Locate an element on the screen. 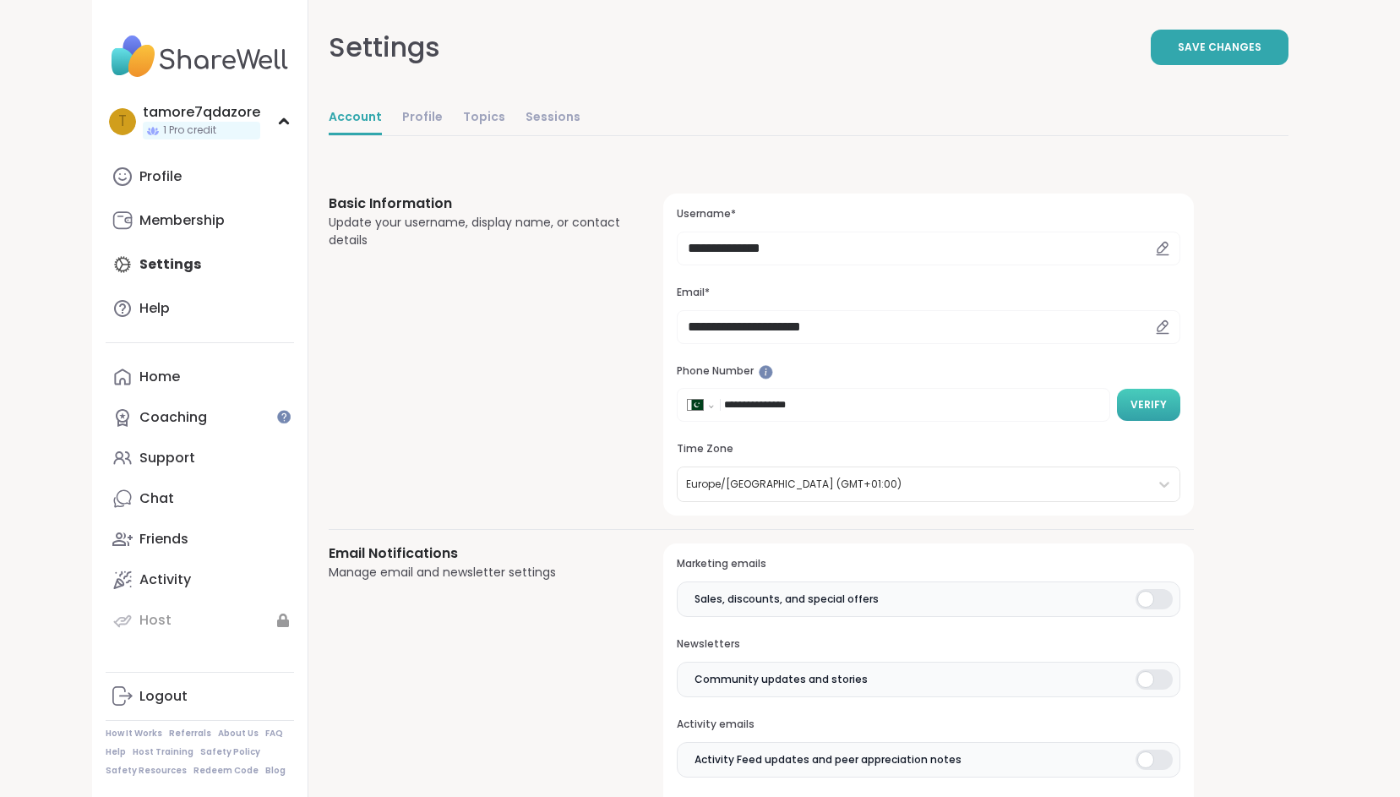  h3: Time Zone is located at coordinates (928, 449).